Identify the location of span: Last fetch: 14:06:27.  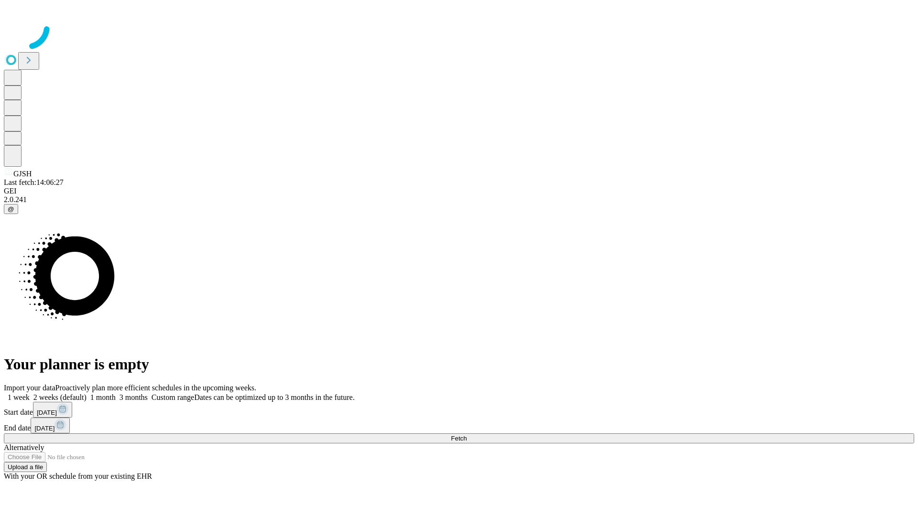
(33, 182).